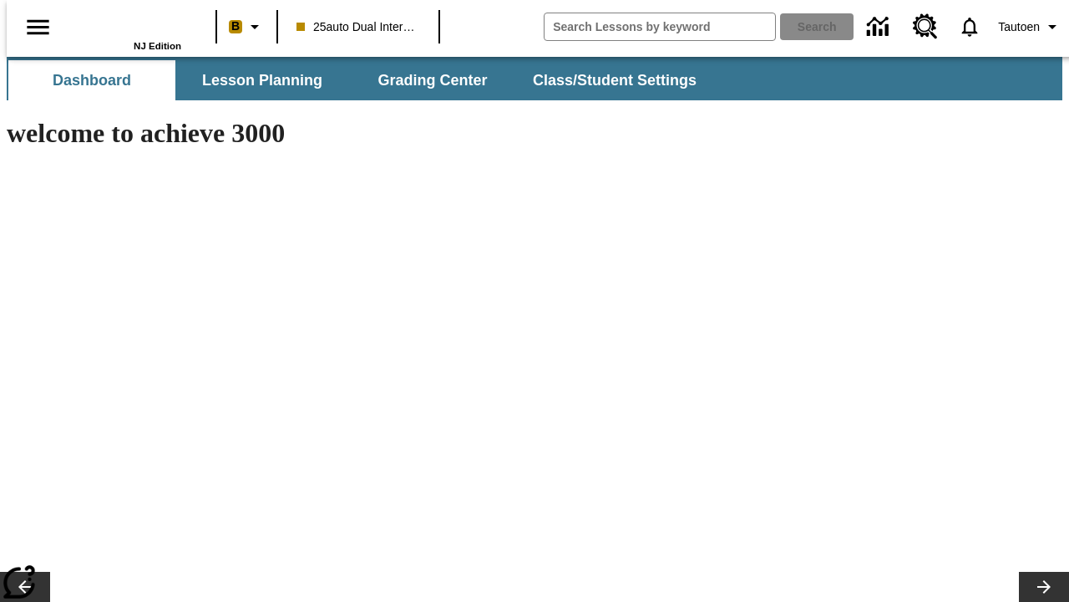 The image size is (1069, 602). I want to click on a: Resource Center, Will open in new tab, so click(926, 27).